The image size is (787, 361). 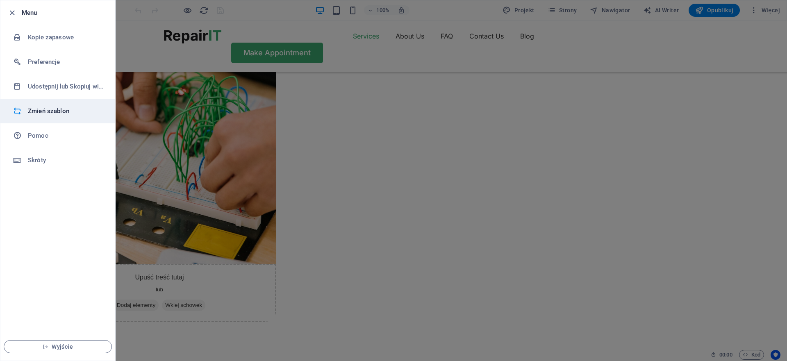 I want to click on span: Wyjście, so click(x=58, y=347).